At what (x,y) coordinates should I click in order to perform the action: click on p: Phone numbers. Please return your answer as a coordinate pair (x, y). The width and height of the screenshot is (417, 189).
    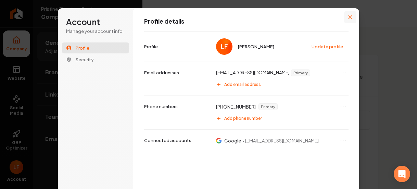
    Looking at the image, I should click on (161, 106).